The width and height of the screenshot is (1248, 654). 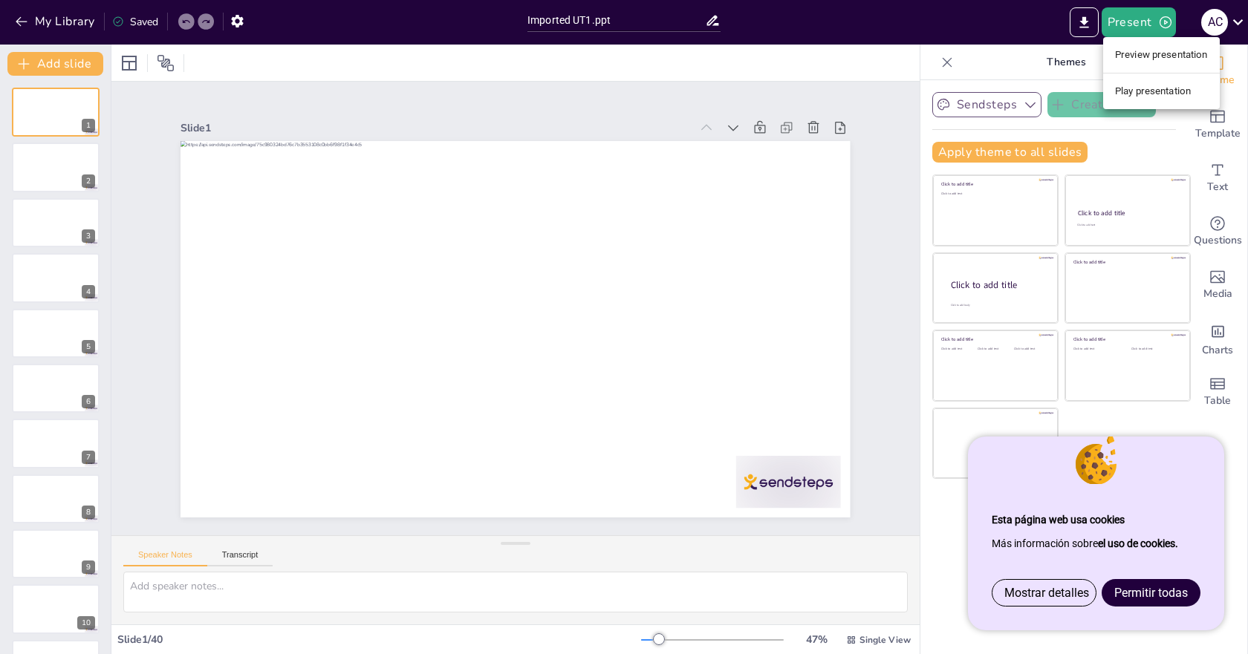 What do you see at coordinates (1161, 91) in the screenshot?
I see `li: Play presentation` at bounding box center [1161, 91].